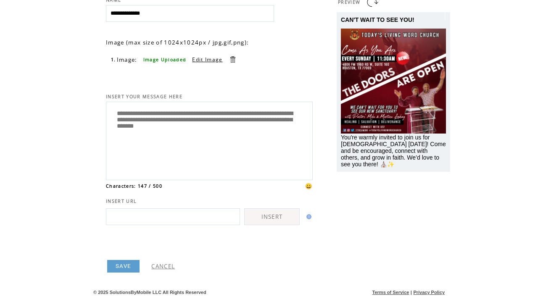  What do you see at coordinates (429, 293) in the screenshot?
I see `a: Privacy Policy` at bounding box center [429, 293].